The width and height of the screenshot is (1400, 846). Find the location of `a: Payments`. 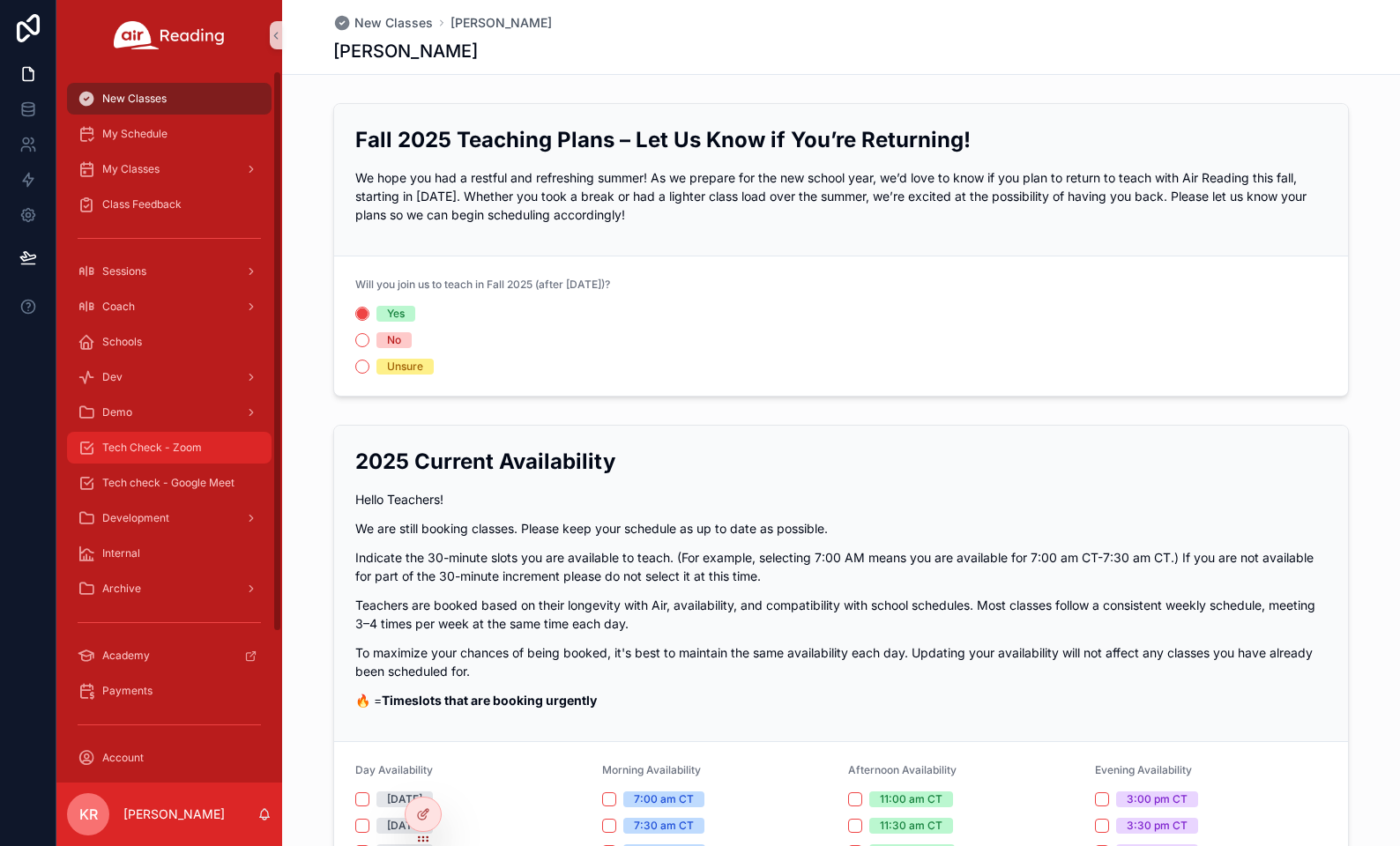

a: Payments is located at coordinates (169, 691).